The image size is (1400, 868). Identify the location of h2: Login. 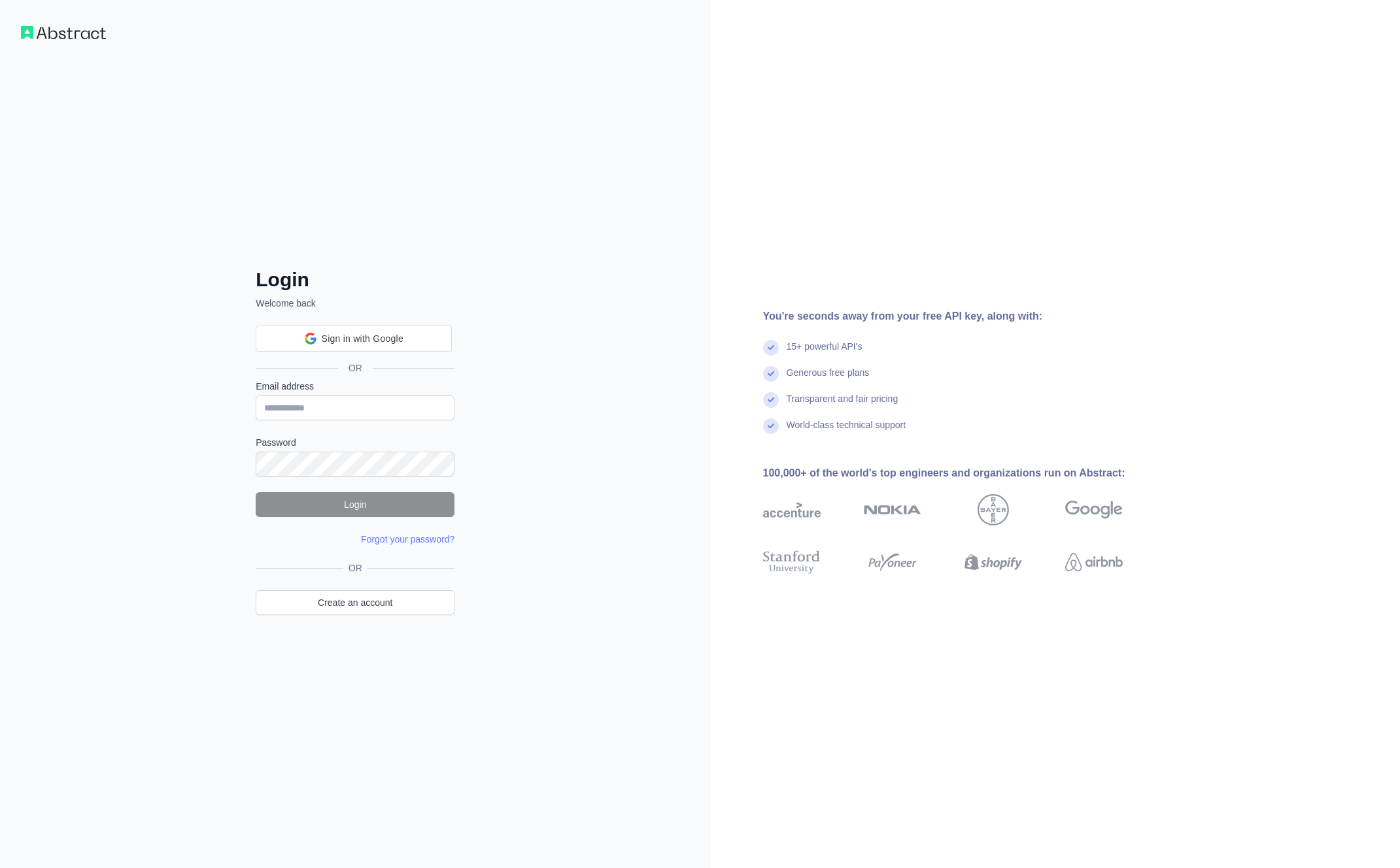
(355, 280).